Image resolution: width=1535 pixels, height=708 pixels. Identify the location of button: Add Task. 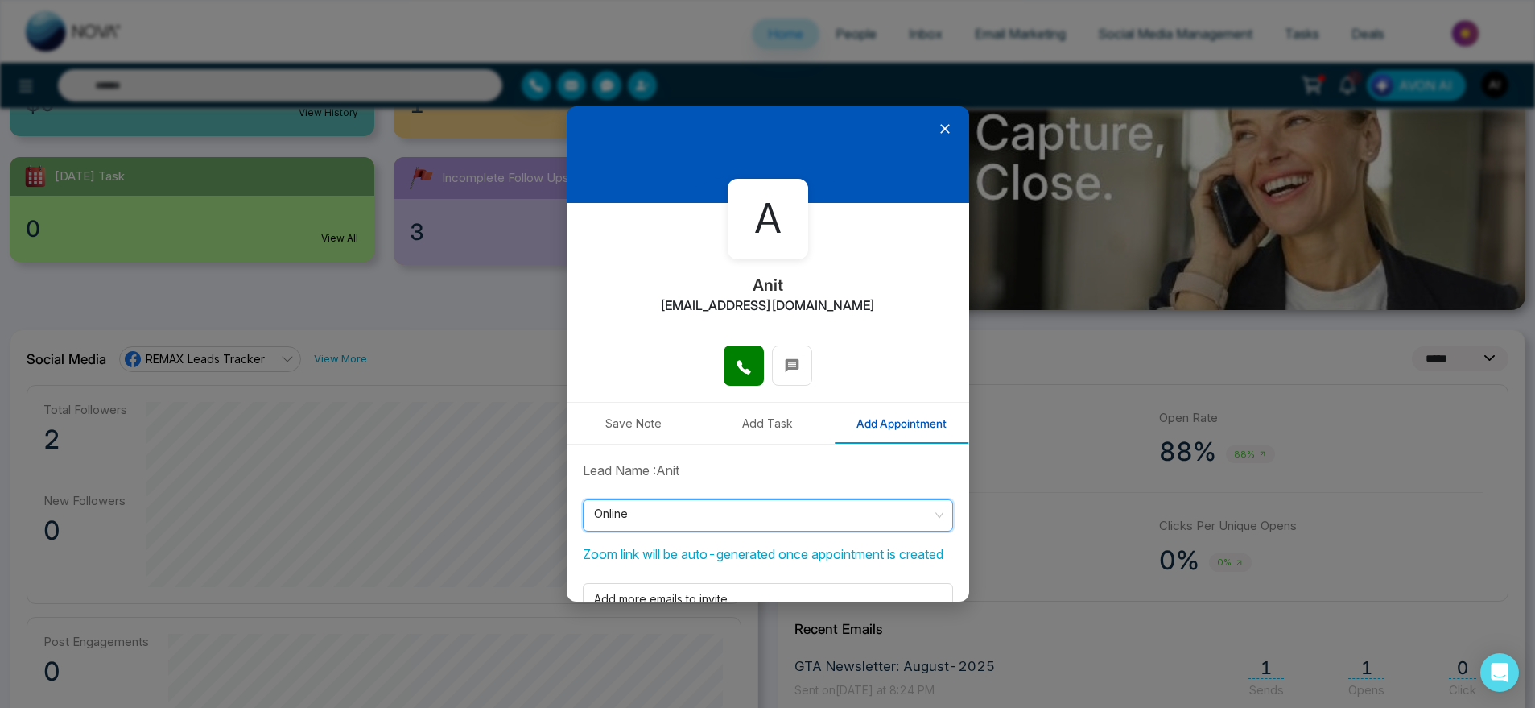
(767, 423).